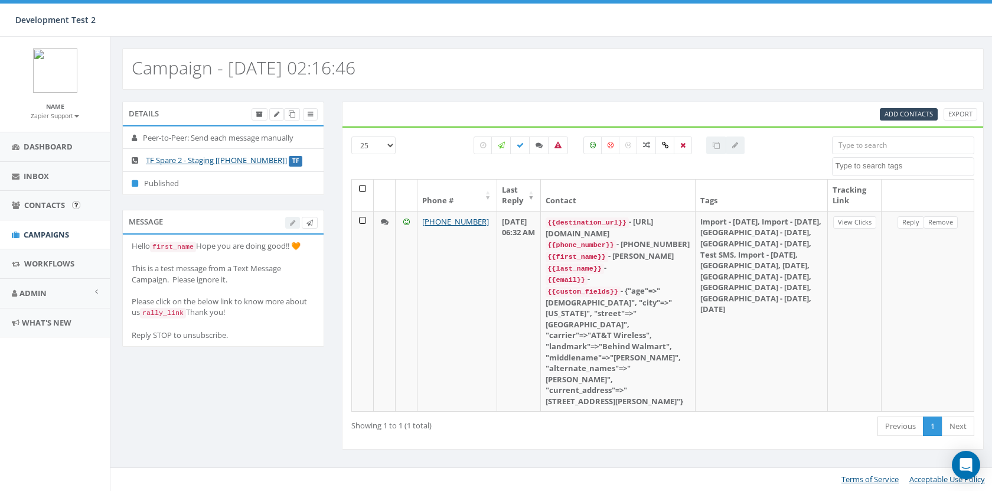 The width and height of the screenshot is (992, 491). Describe the element at coordinates (646, 145) in the screenshot. I see `label: Mixed` at that location.